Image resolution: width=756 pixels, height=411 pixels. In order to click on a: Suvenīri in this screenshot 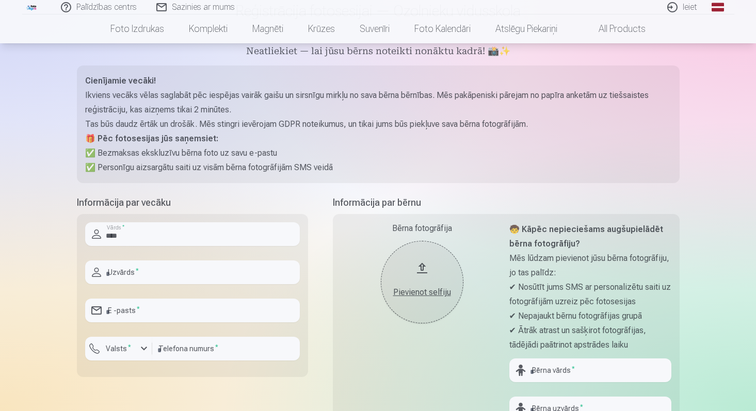, I will do `click(375, 29)`.